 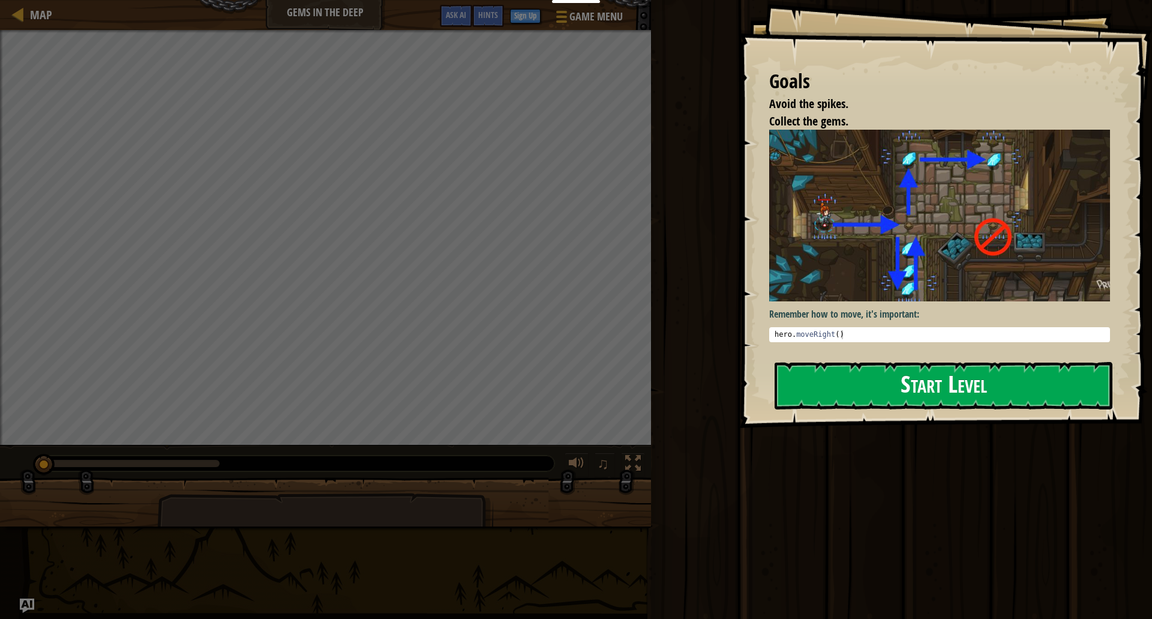 I want to click on p: Remember how to move, it's important:, so click(x=940, y=314).